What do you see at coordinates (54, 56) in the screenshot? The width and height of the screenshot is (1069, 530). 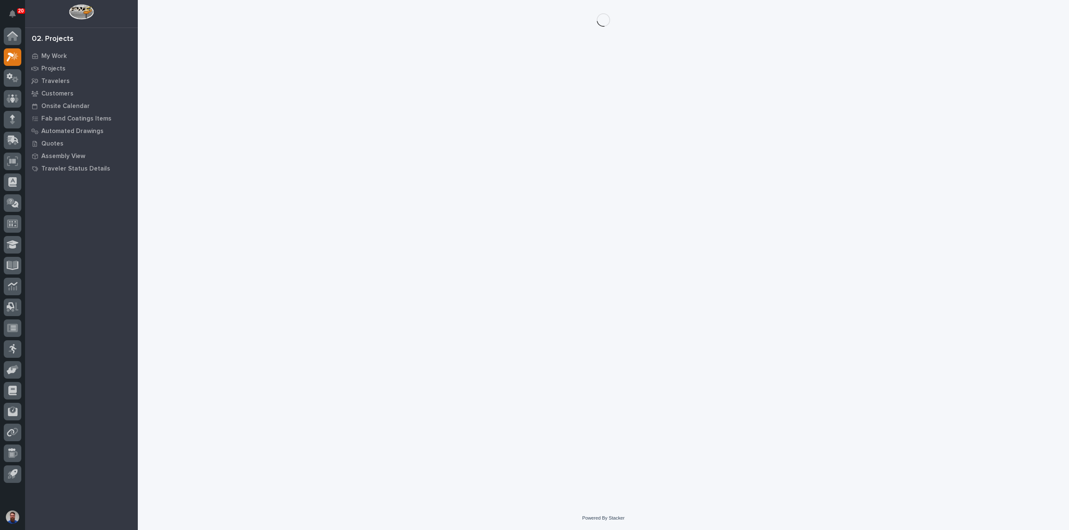 I see `p: My Work` at bounding box center [54, 56].